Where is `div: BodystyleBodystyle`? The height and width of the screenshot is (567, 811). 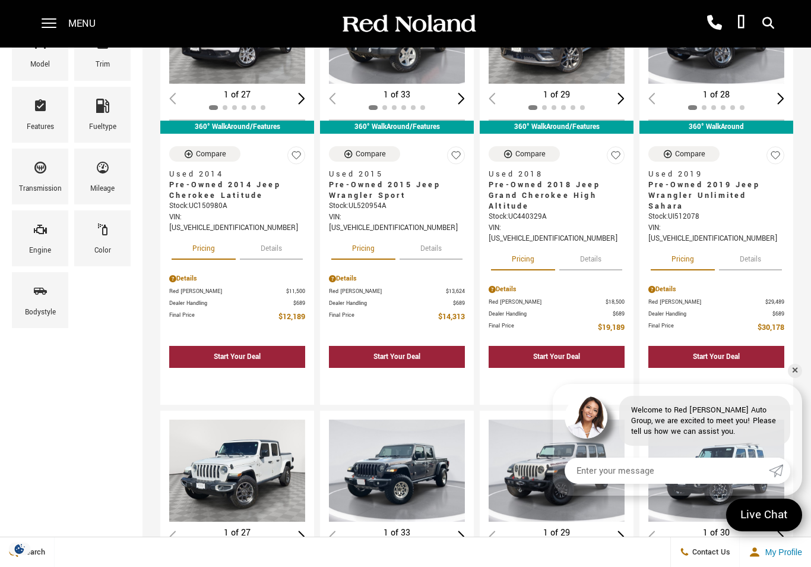 div: BodystyleBodystyle is located at coordinates (40, 300).